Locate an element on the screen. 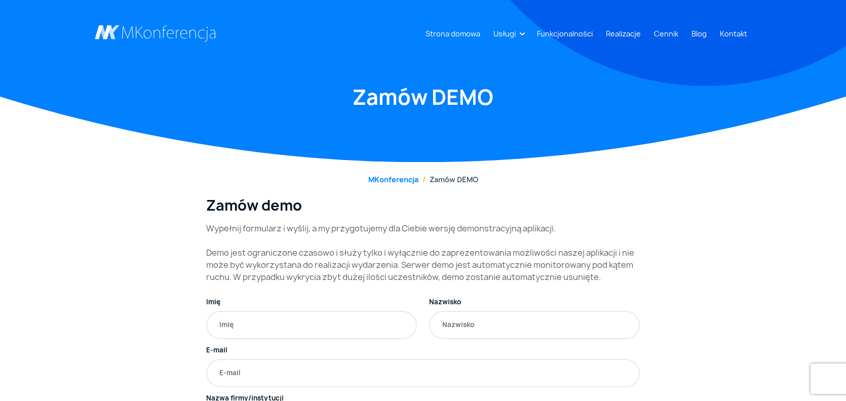 The image size is (846, 401). a: Funkcjonalności is located at coordinates (565, 33).